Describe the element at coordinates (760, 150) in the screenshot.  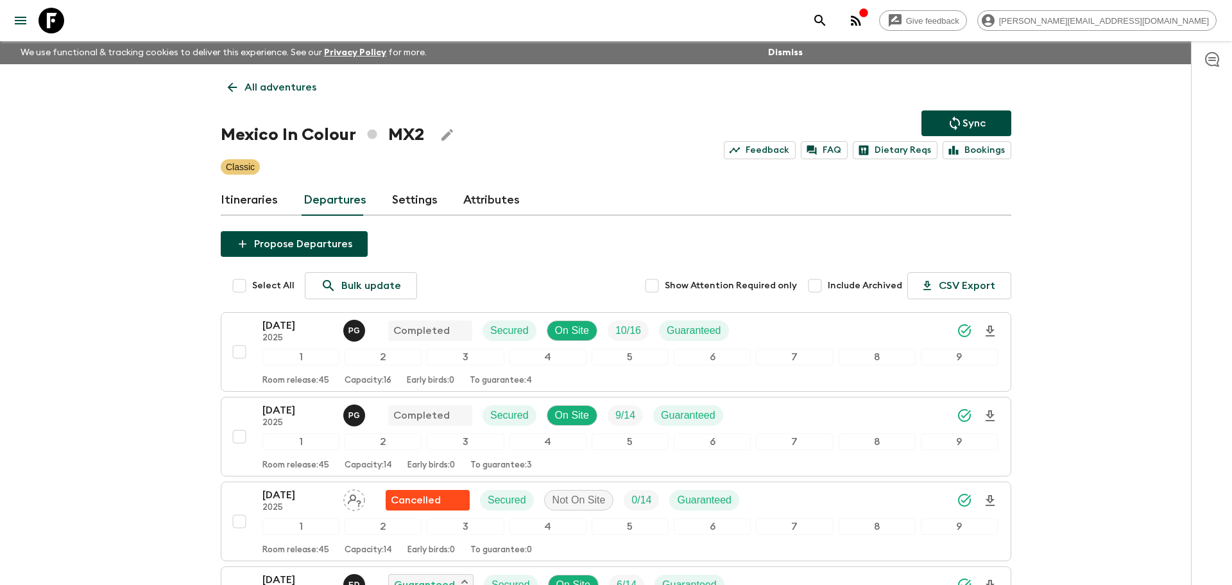
I see `a: Feedback` at that location.